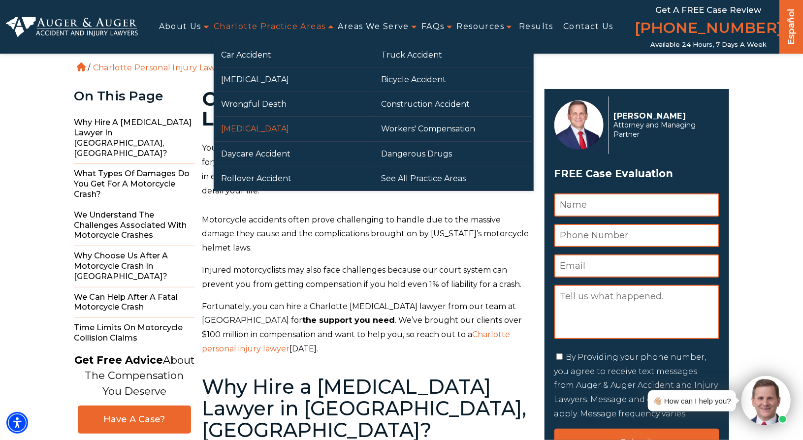 This screenshot has height=440, width=803. Describe the element at coordinates (72, 27) in the screenshot. I see `img: Auger & Auger Accident and Injury Lawyers Logo` at that location.